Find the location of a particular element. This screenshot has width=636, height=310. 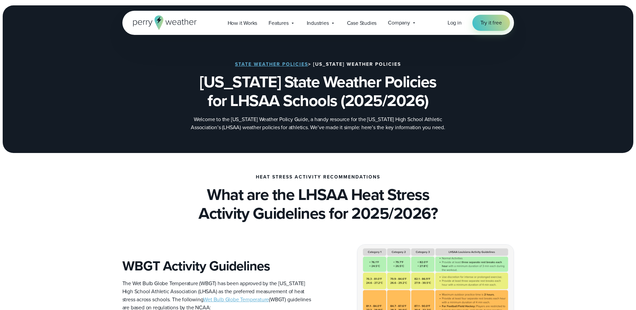

h4: Heat Stress Activity Recommendations is located at coordinates (318, 177).